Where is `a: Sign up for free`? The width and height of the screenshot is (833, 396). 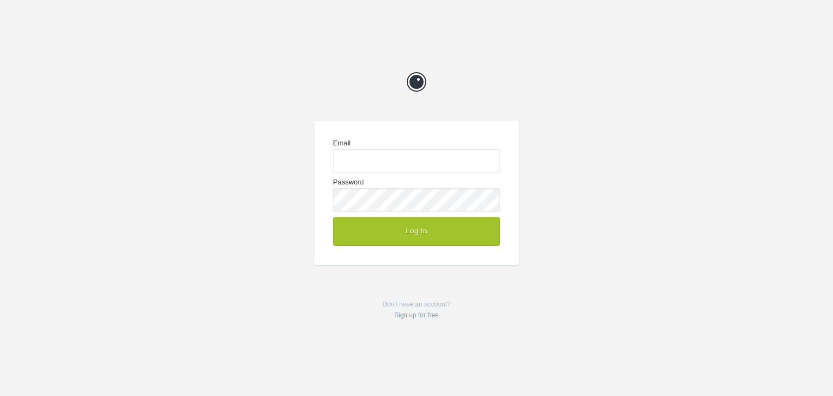 a: Sign up for free is located at coordinates (416, 315).